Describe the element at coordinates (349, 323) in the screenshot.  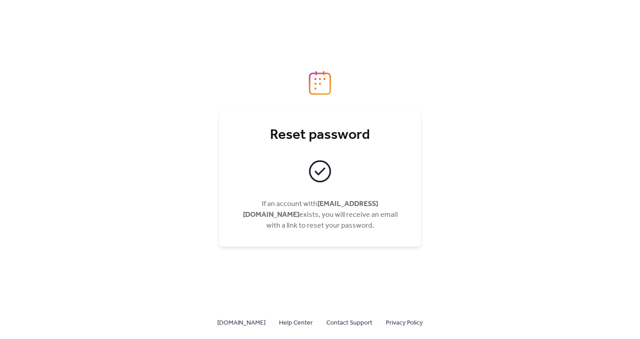
I see `span: Contact Support` at that location.